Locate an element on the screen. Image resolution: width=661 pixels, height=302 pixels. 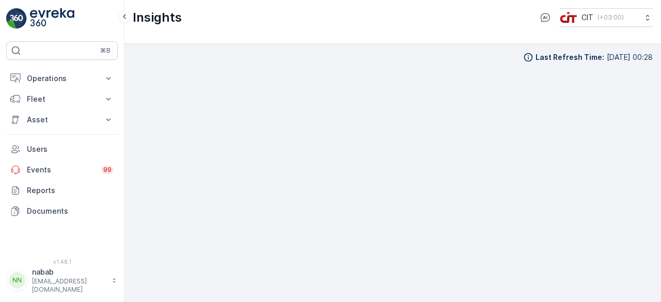
a: Reports is located at coordinates (62, 191).